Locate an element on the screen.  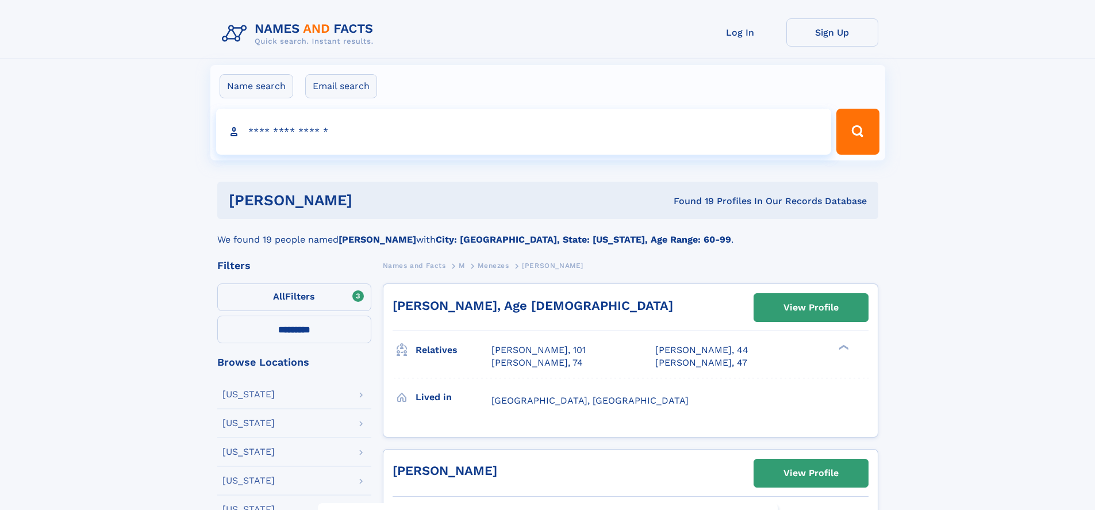
span: Menezes is located at coordinates (493, 265).